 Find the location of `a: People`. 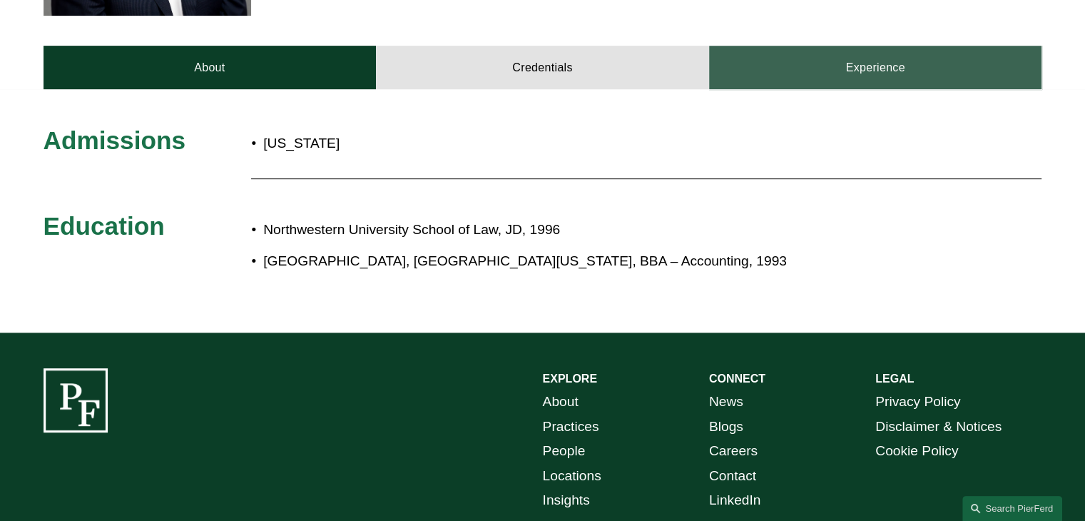

a: People is located at coordinates (564, 451).